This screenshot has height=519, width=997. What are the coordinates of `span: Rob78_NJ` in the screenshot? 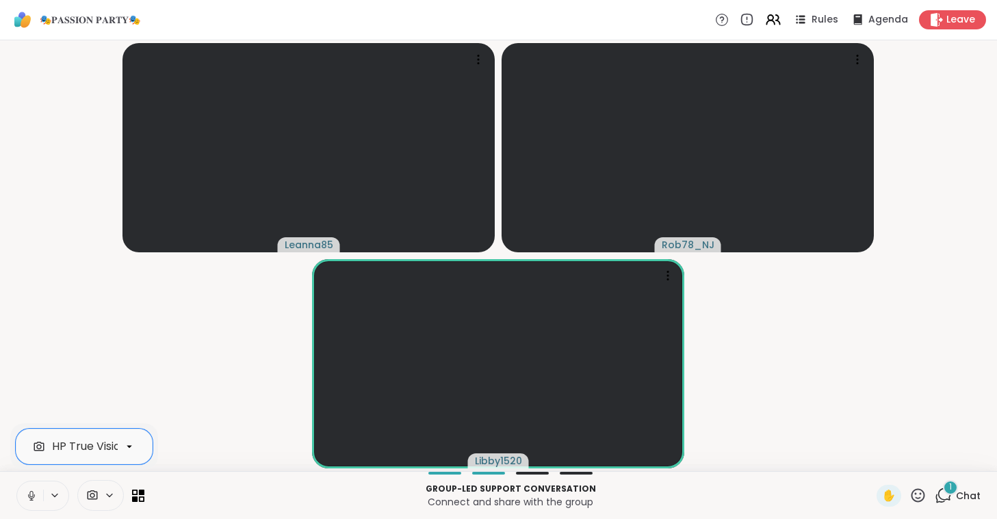 It's located at (688, 245).